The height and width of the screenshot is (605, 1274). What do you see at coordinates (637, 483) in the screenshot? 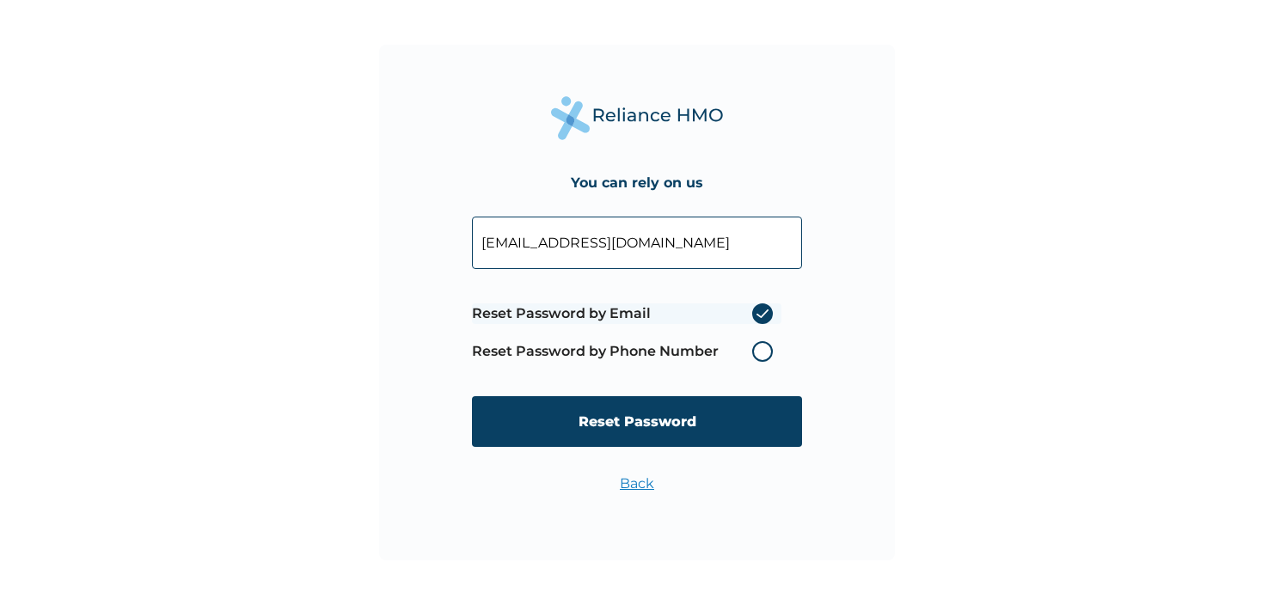
I see `a: Back` at bounding box center [637, 483].